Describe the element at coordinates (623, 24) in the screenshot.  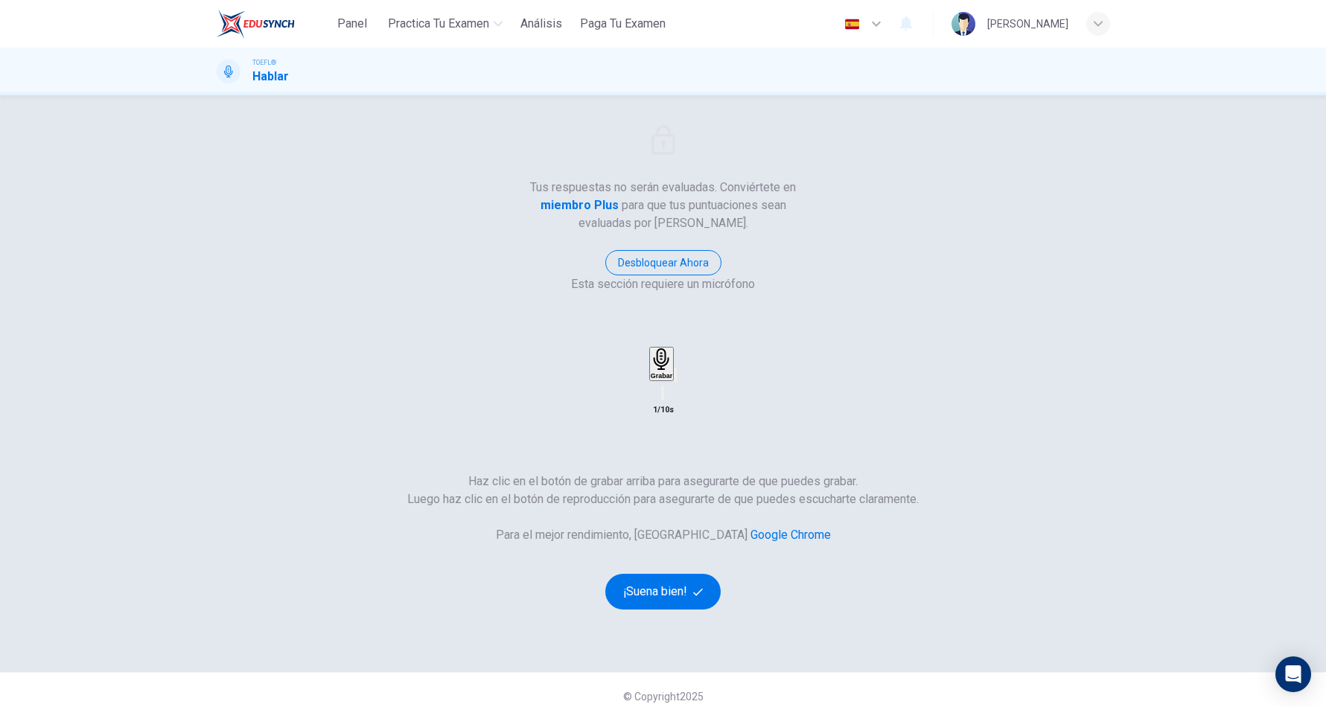
I see `a: Paga Tu Examen` at that location.